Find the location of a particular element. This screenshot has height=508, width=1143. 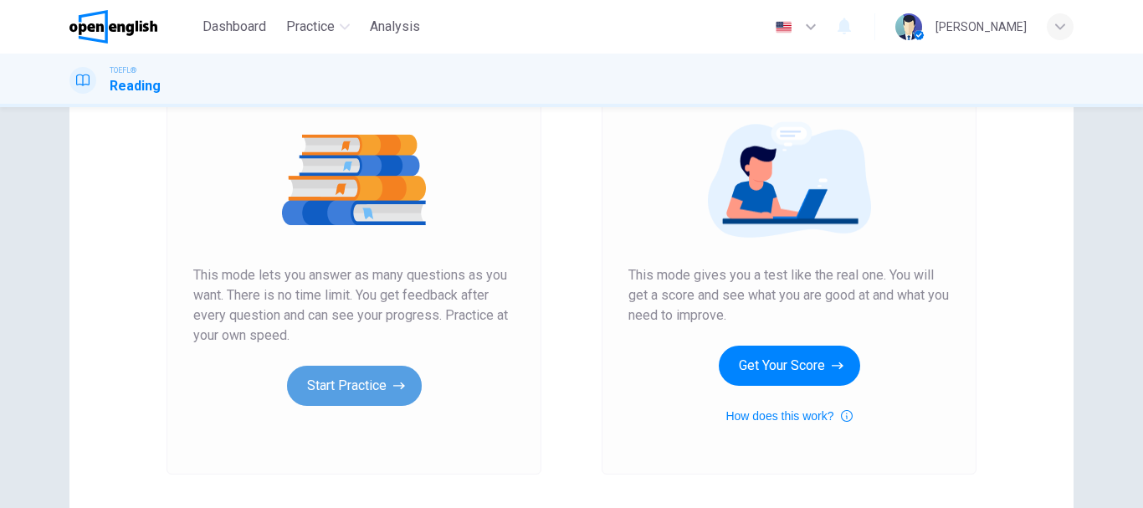

button: Analysis is located at coordinates (395, 27).